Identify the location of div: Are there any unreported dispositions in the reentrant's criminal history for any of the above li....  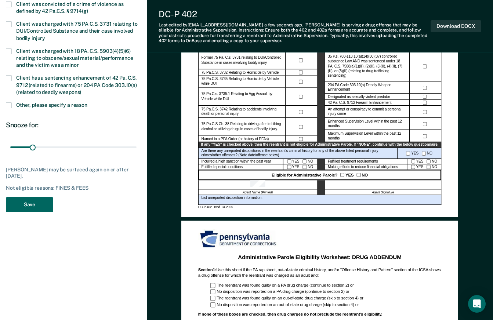
(298, 153).